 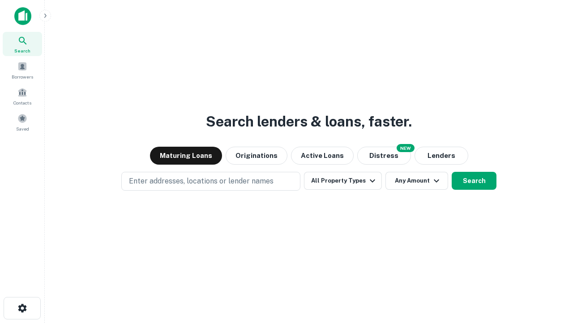 I want to click on button: Any Amount, so click(x=417, y=181).